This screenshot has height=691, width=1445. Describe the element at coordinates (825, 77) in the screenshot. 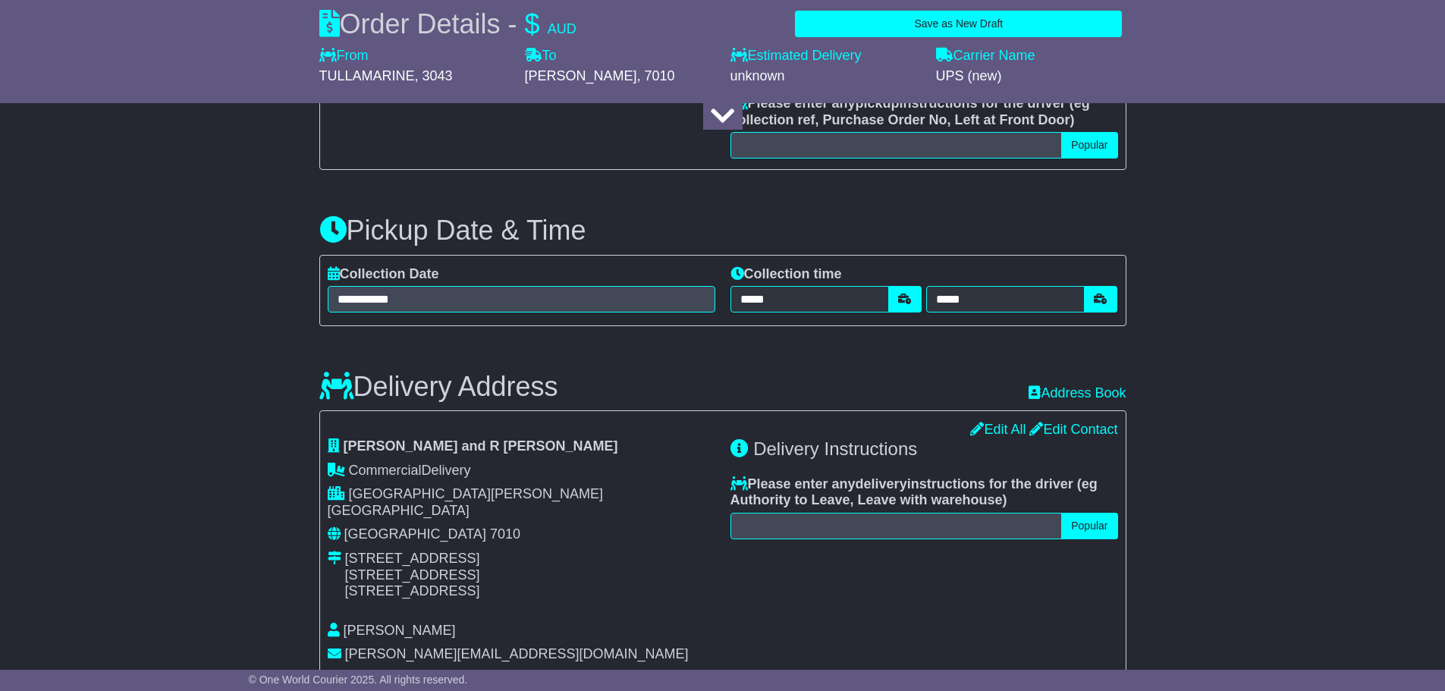

I see `div: unknown` at that location.